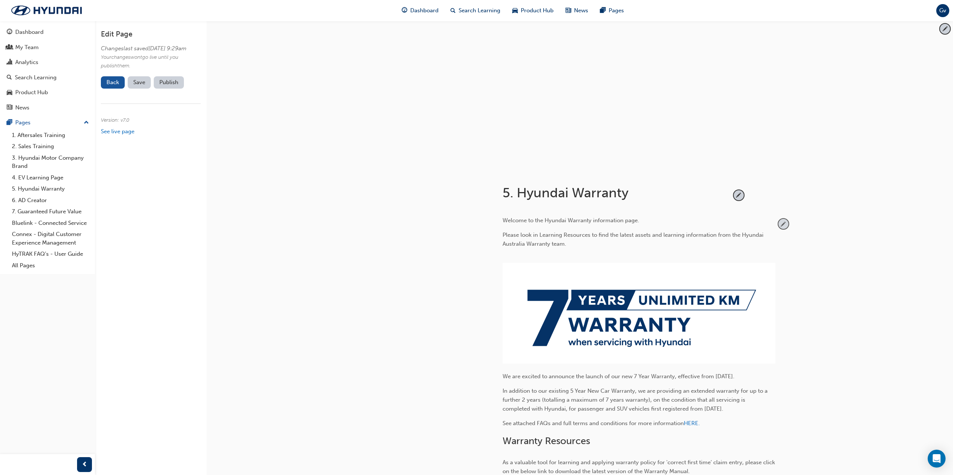  I want to click on a: Connex - Digital Customer Experience Management, so click(50, 238).